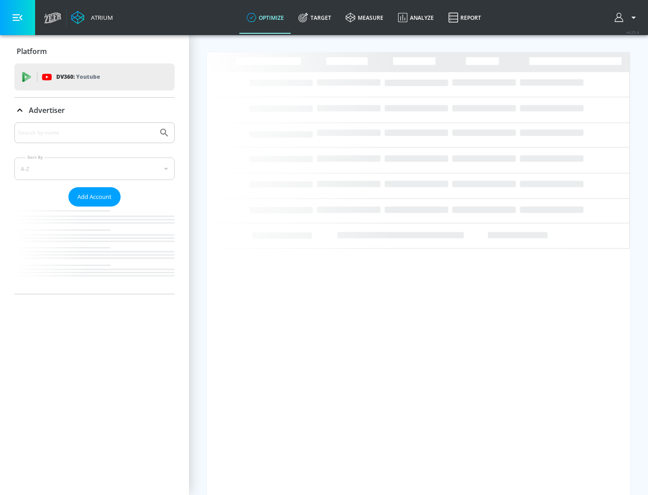 The width and height of the screenshot is (648, 495). Describe the element at coordinates (364, 18) in the screenshot. I see `a: measure` at that location.